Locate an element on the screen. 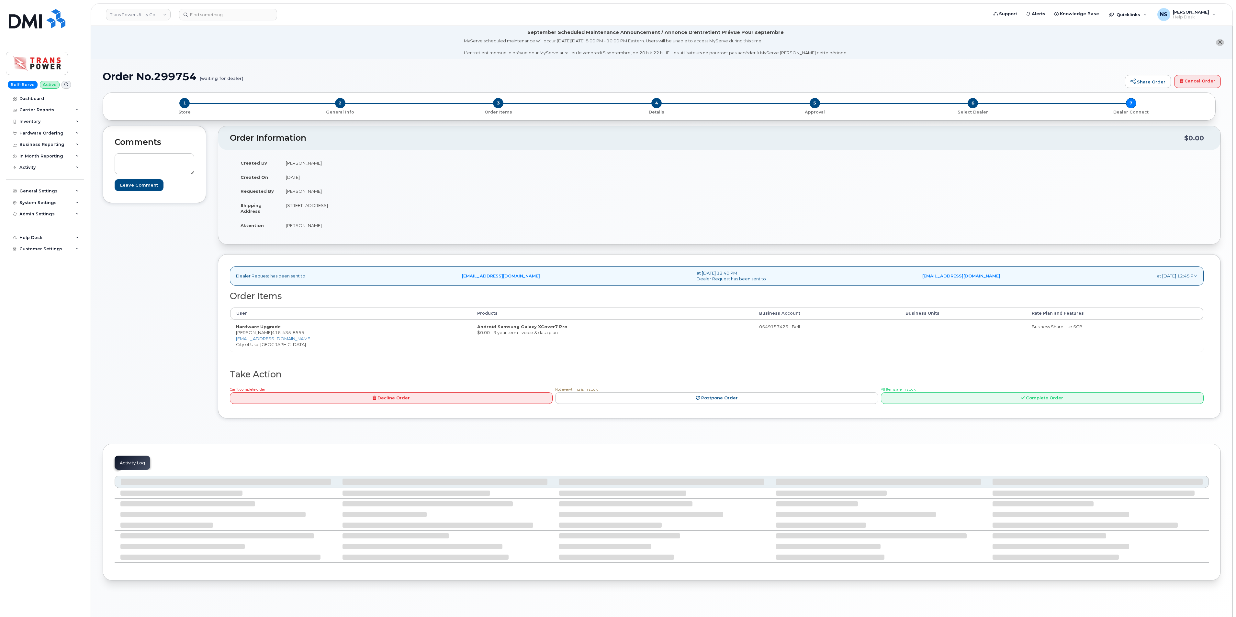 This screenshot has height=617, width=1236. div: $0.00 is located at coordinates (1193, 138).